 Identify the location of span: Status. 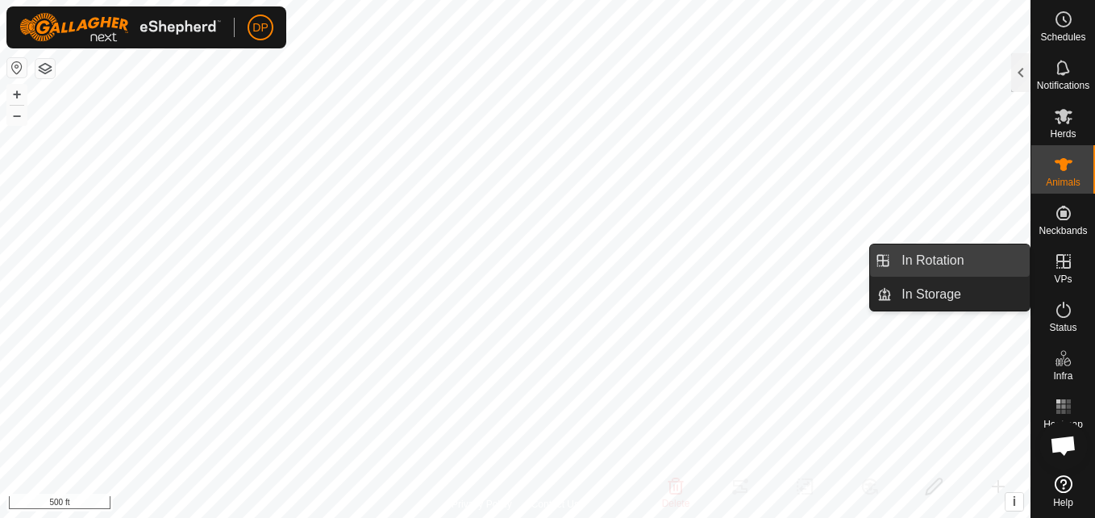
(1063, 327).